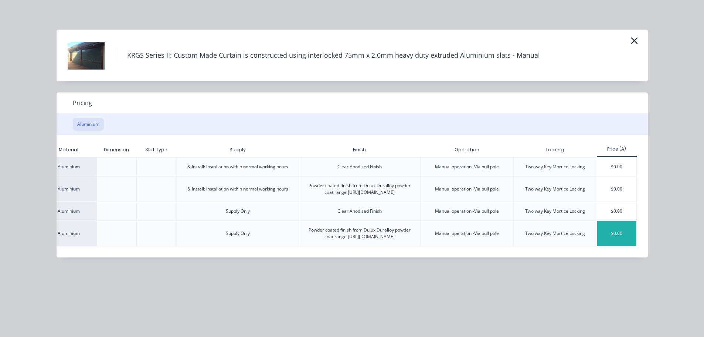  I want to click on div: Slat Type, so click(156, 150).